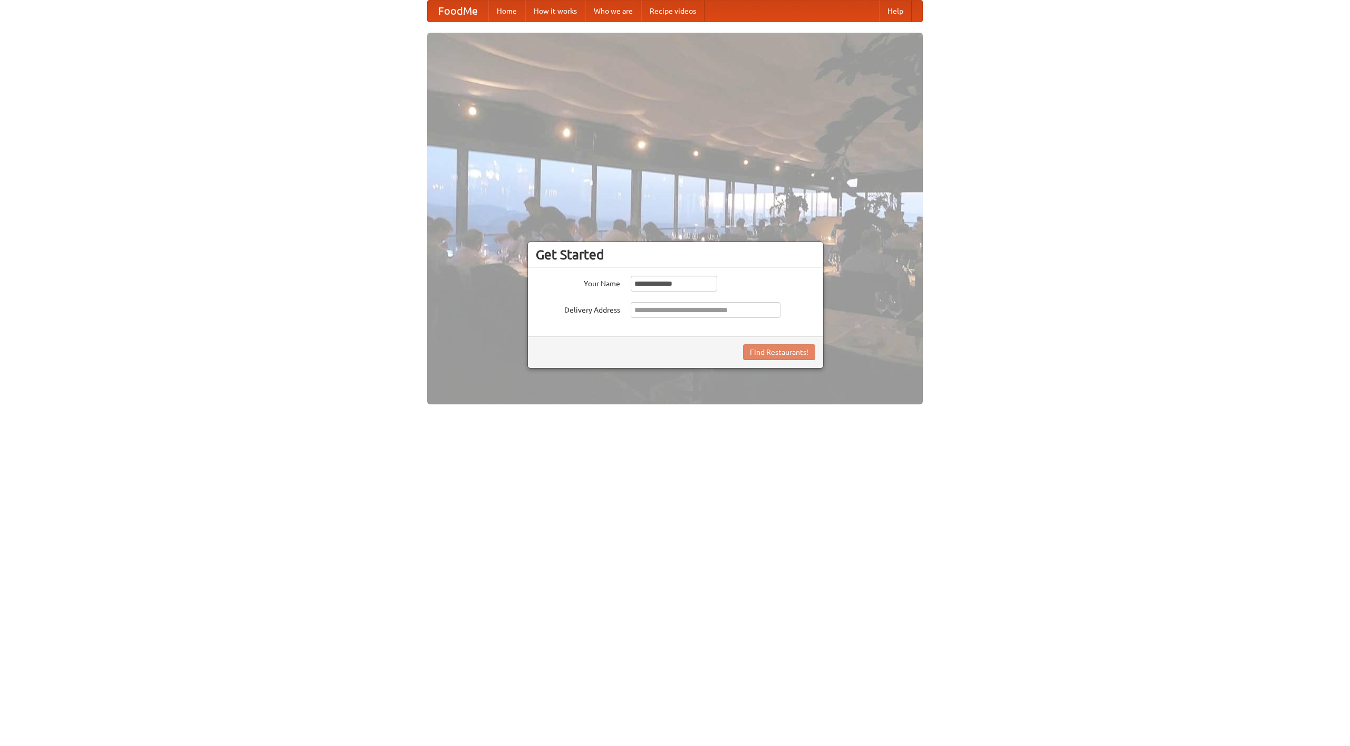 The image size is (1350, 746). Describe the element at coordinates (673, 11) in the screenshot. I see `a: Recipe videos` at that location.